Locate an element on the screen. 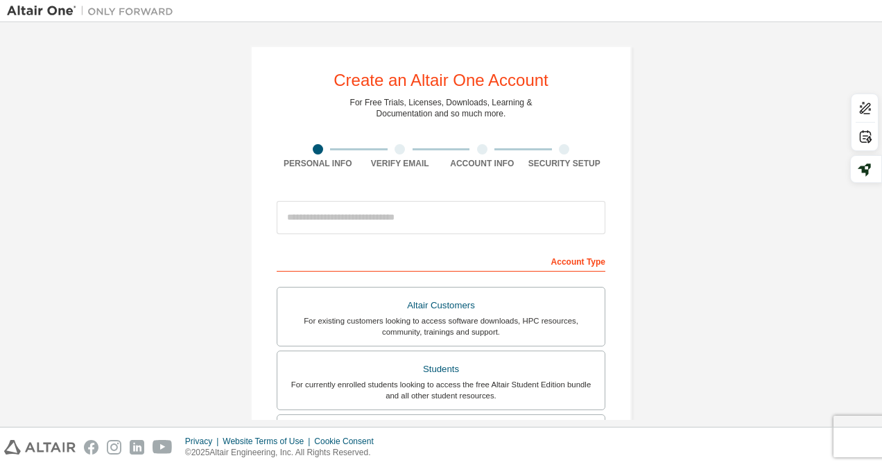 The image size is (882, 467). div: Verify Email is located at coordinates (400, 164).